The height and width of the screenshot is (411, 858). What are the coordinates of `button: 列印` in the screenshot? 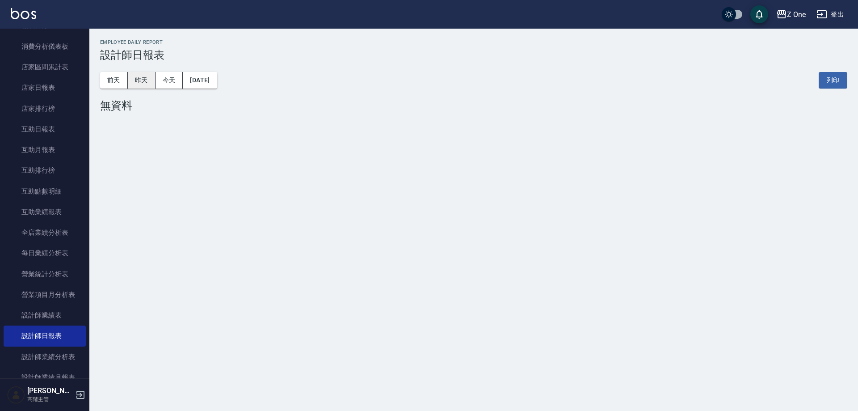 It's located at (833, 80).